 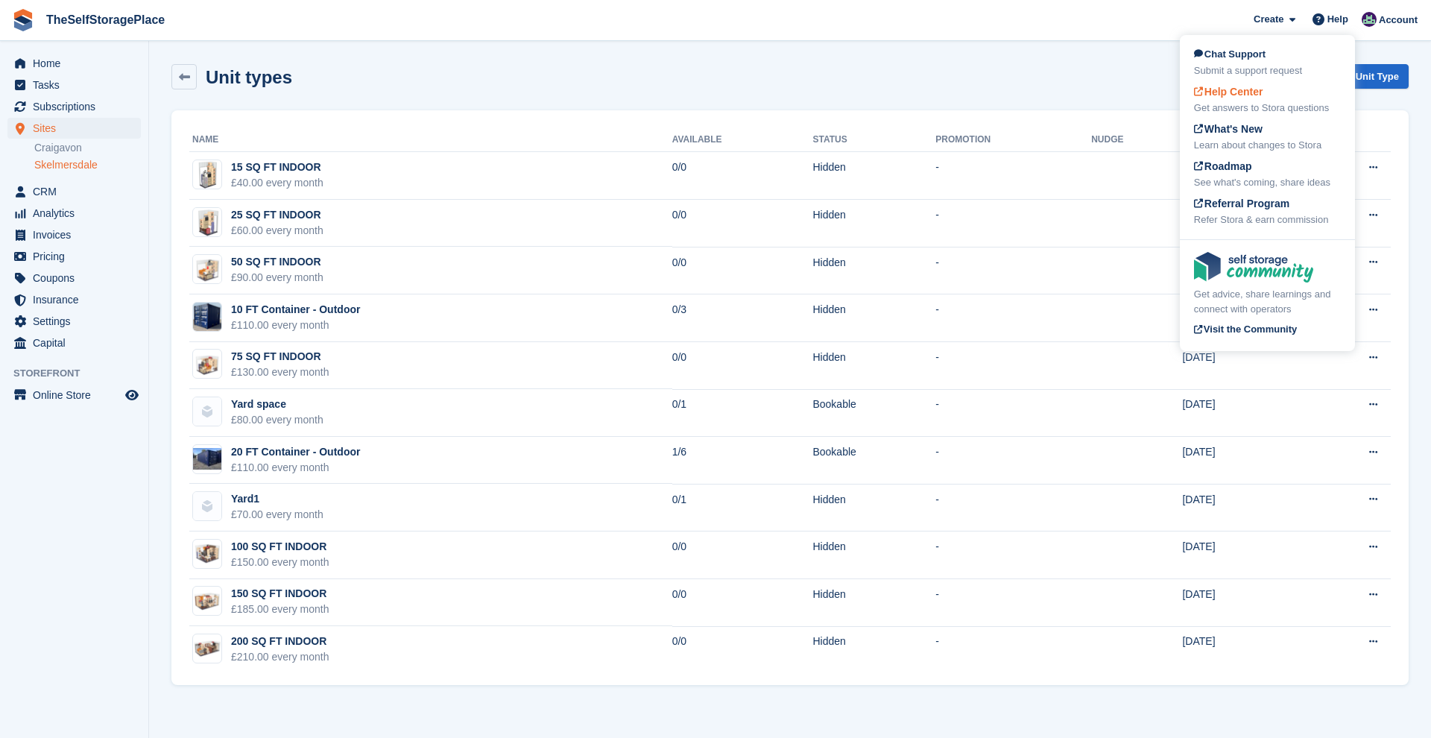 What do you see at coordinates (78, 63) in the screenshot?
I see `span: Home` at bounding box center [78, 63].